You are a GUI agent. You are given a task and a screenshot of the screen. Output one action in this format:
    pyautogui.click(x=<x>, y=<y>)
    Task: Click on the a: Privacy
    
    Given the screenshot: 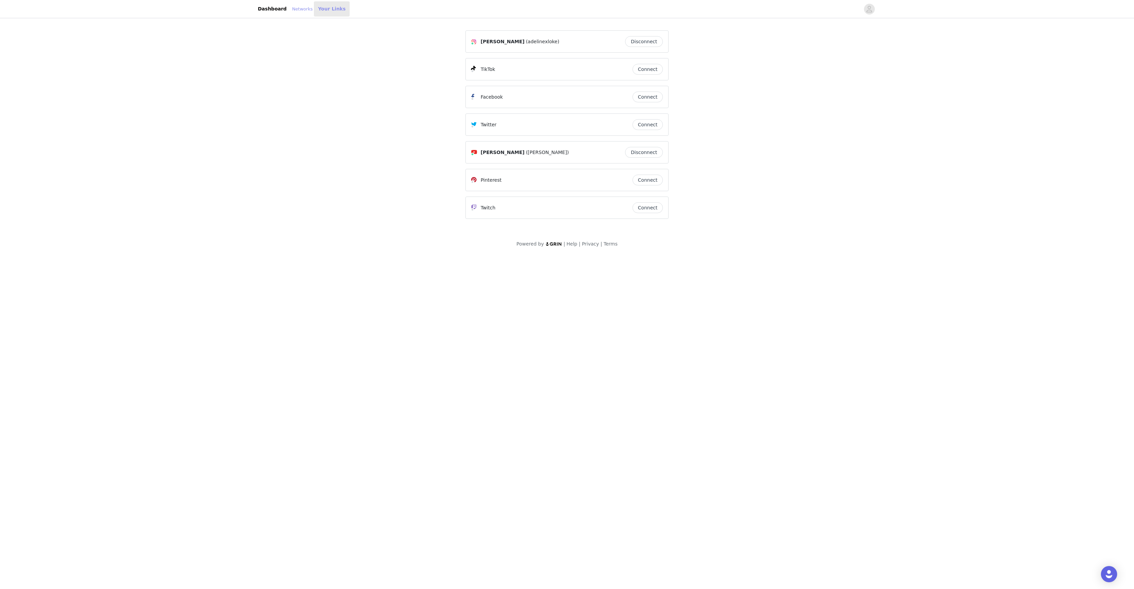 What is the action you would take?
    pyautogui.click(x=590, y=244)
    